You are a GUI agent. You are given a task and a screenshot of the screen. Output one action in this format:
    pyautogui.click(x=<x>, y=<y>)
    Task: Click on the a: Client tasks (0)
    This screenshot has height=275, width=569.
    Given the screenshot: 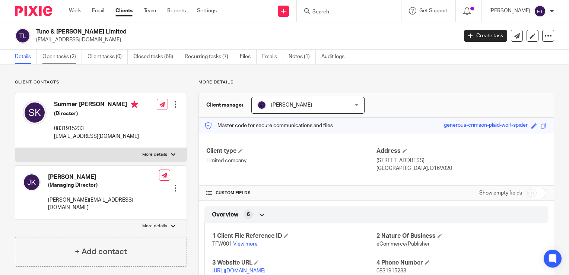 What is the action you would take?
    pyautogui.click(x=108, y=57)
    